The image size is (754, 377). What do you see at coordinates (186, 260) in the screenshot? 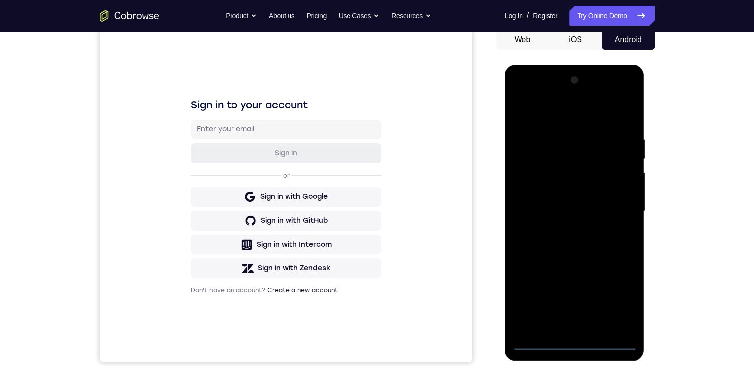
I see `p: Don't have an account?` at bounding box center [186, 260].